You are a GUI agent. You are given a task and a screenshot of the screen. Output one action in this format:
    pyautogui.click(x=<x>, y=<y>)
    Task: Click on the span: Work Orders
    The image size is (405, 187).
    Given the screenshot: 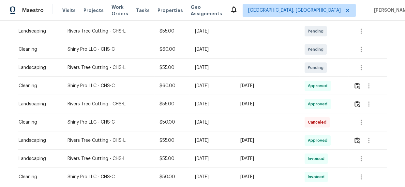 What is the action you would take?
    pyautogui.click(x=120, y=10)
    